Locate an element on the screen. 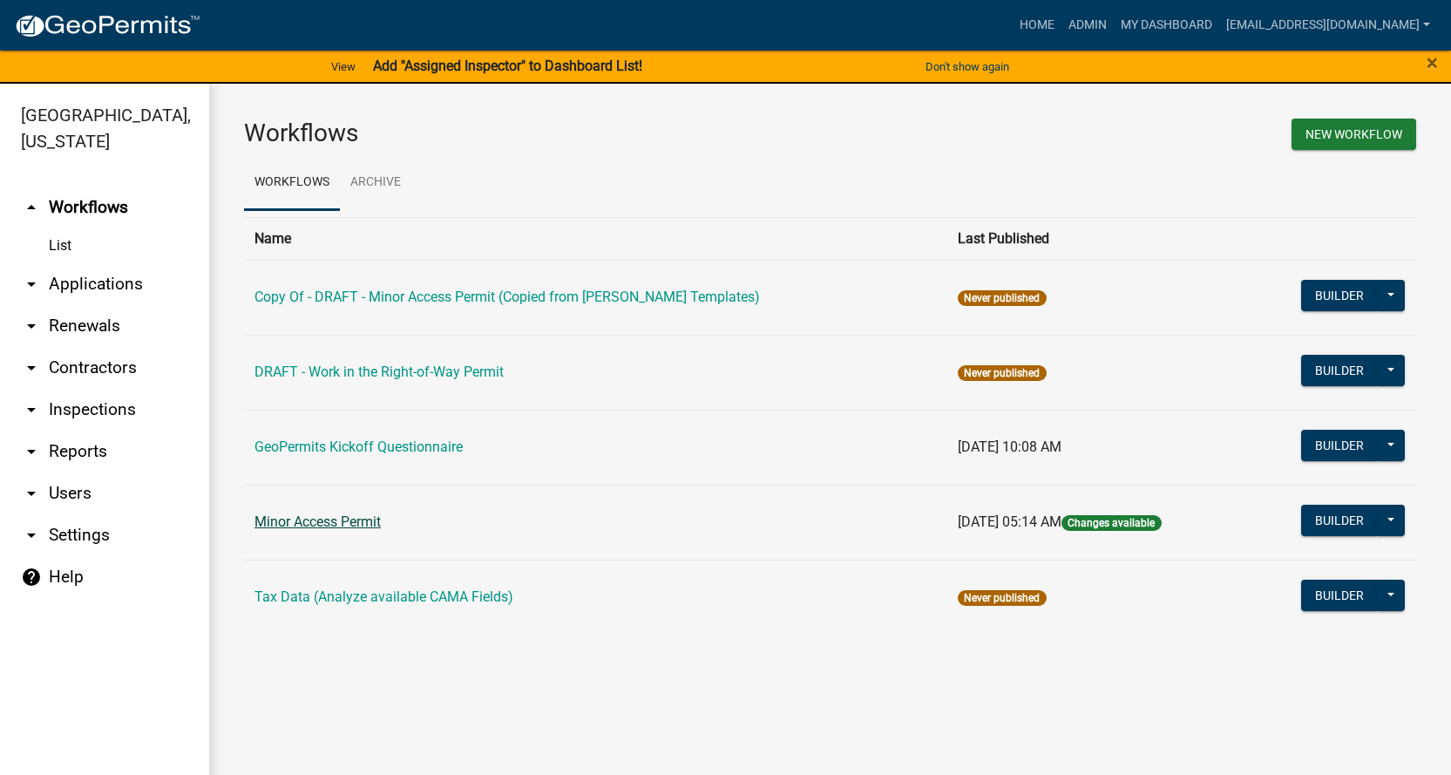 The height and width of the screenshot is (775, 1451). button: Don't show again is located at coordinates (967, 66).